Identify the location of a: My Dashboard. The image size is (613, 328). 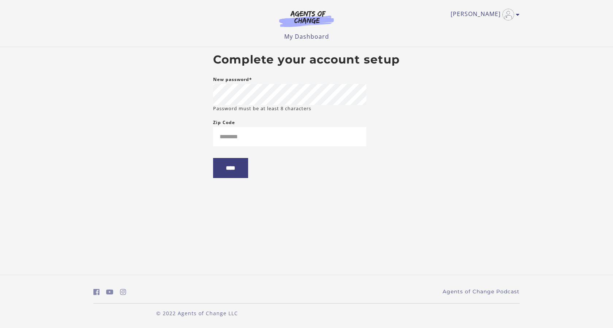
(307, 36).